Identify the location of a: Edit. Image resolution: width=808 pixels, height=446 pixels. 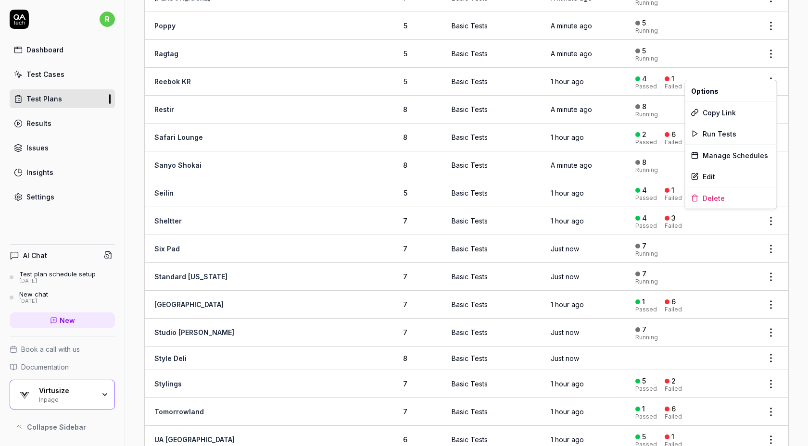
(731, 176).